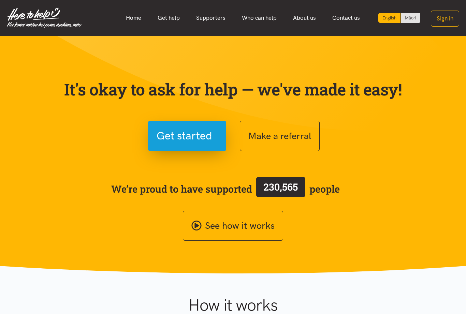  What do you see at coordinates (411, 18) in the screenshot?
I see `a: Switch to Te Reo Māori` at bounding box center [411, 18].